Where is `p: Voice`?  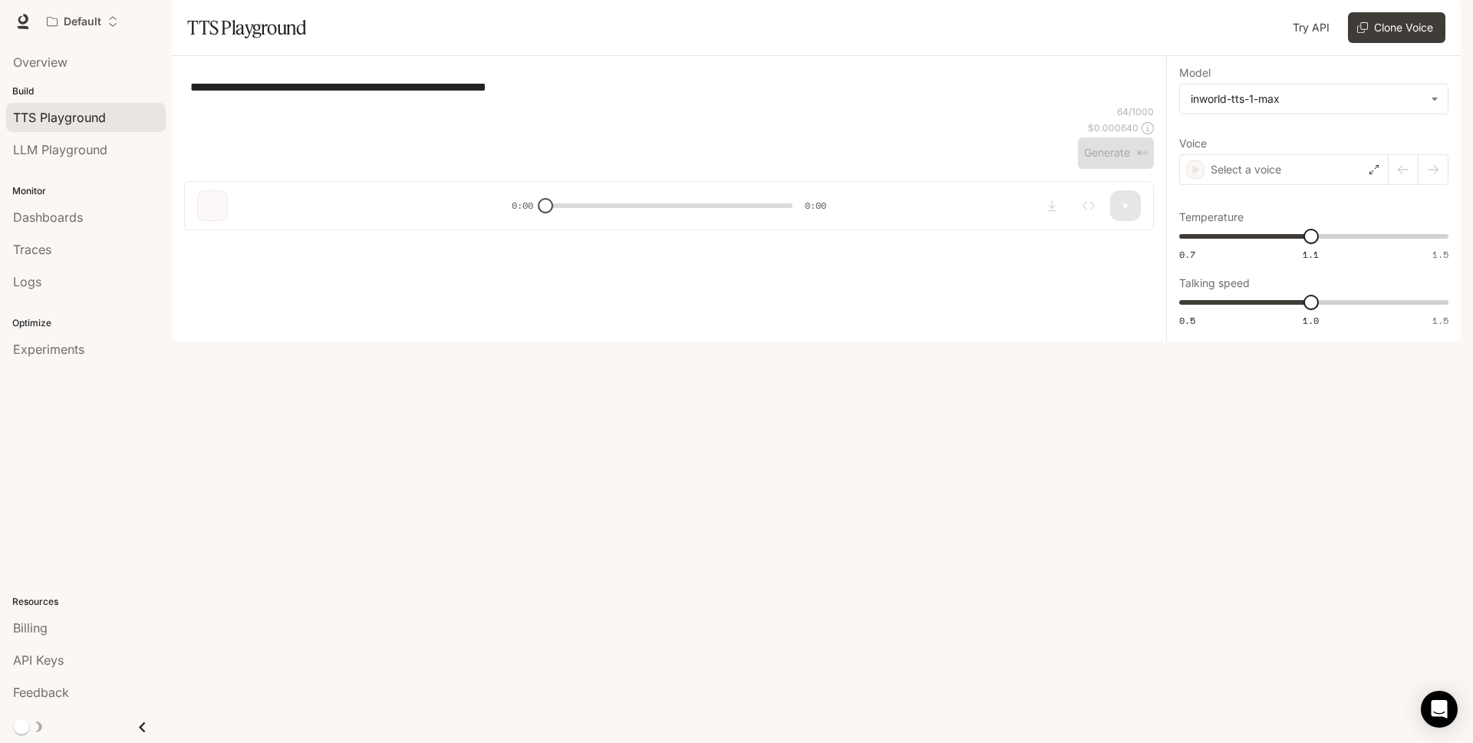
p: Voice is located at coordinates (1193, 143).